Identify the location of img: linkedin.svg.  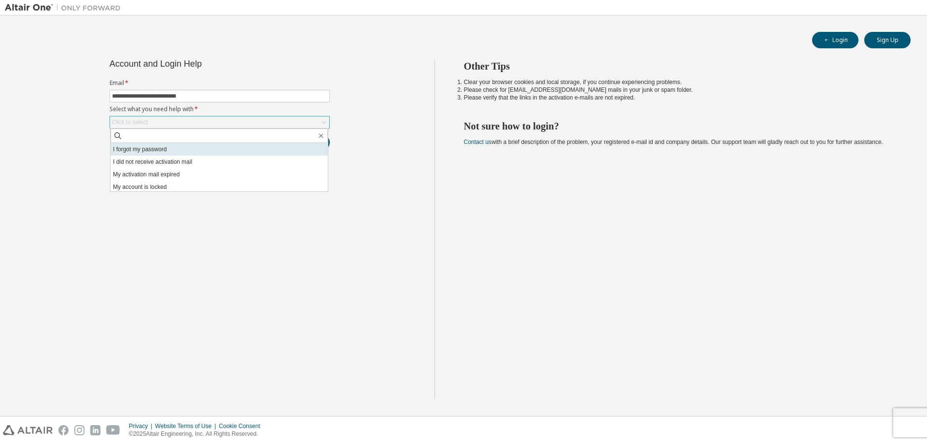
(95, 430).